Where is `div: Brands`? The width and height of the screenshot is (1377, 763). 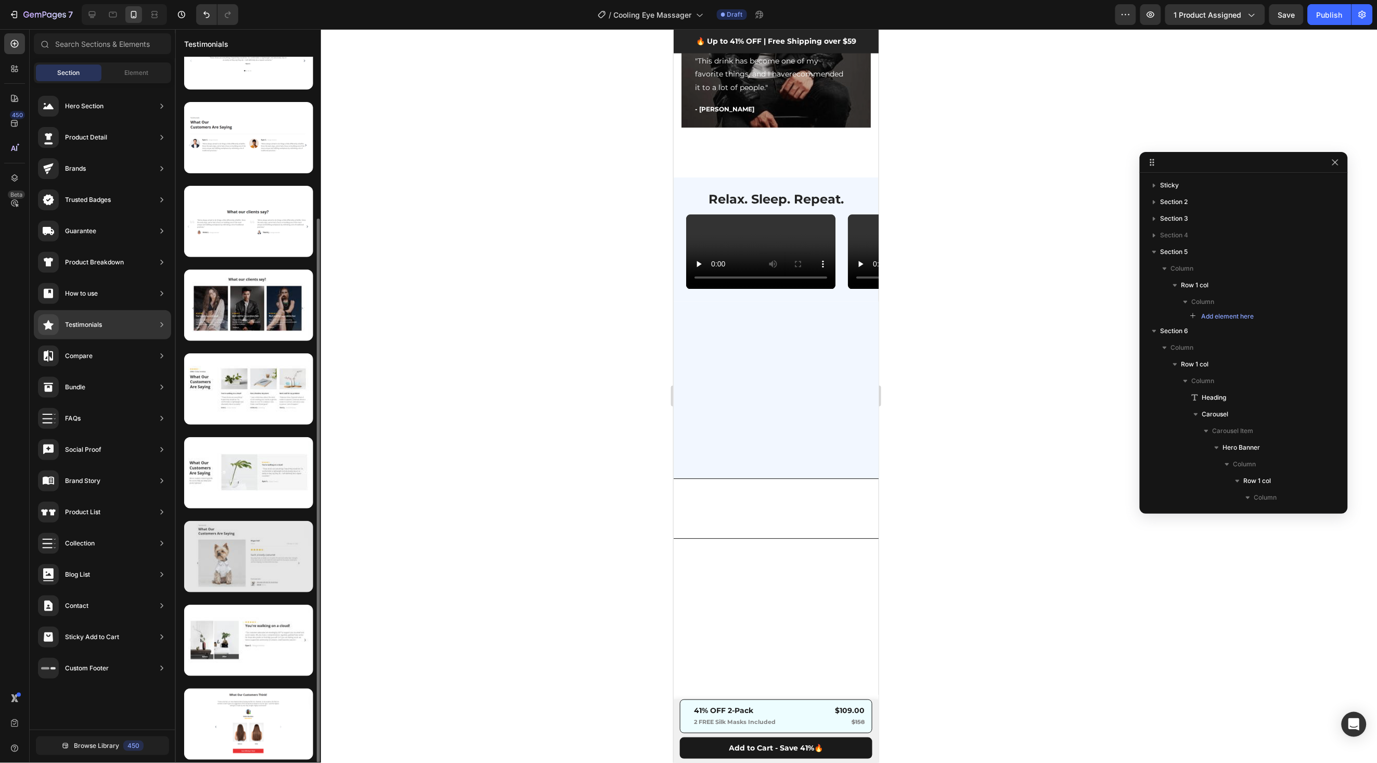
div: Brands is located at coordinates (75, 169).